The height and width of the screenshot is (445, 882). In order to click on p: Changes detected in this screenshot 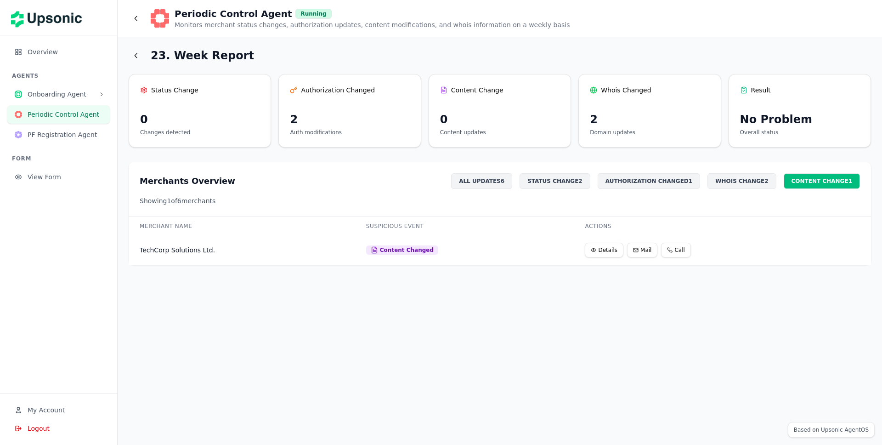, I will do `click(200, 132)`.